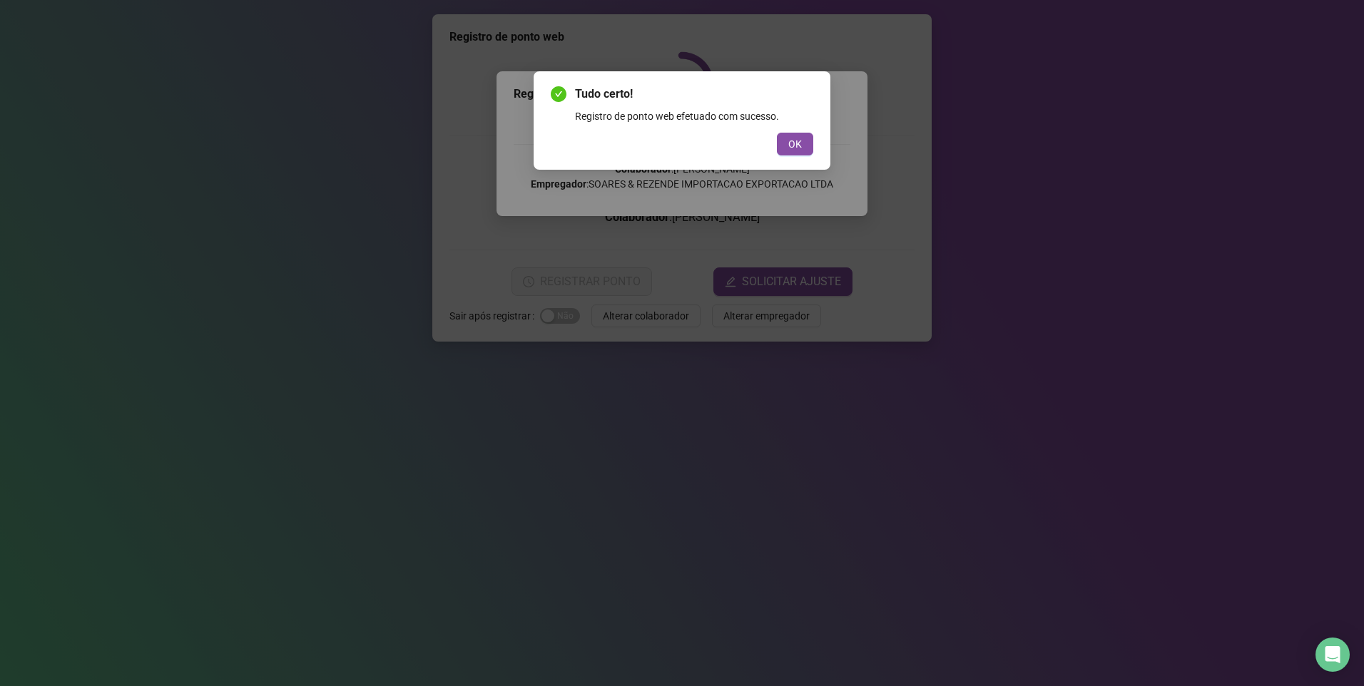 Image resolution: width=1364 pixels, height=686 pixels. What do you see at coordinates (795, 144) in the screenshot?
I see `button: OK` at bounding box center [795, 144].